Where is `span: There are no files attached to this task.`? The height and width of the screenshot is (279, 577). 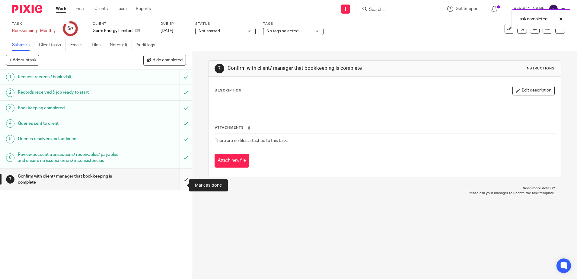 span: There are no files attached to this task. is located at coordinates (251, 141).